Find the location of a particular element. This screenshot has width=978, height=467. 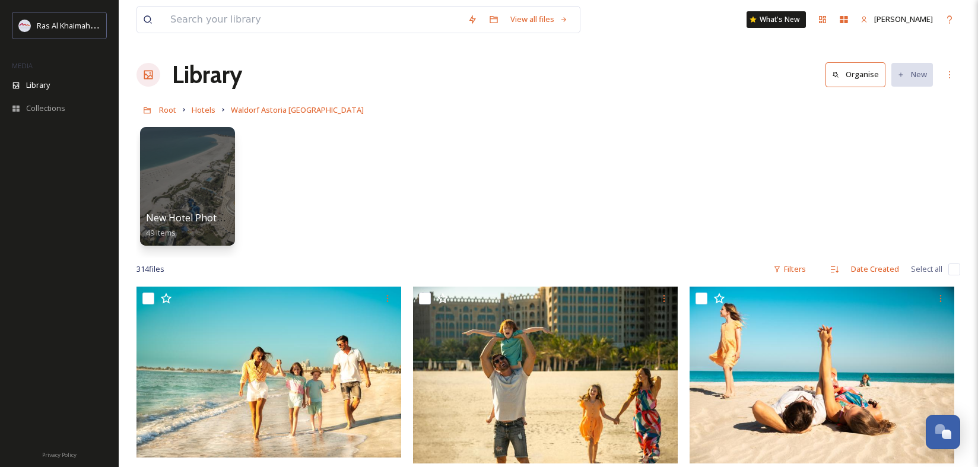

div: Date Created is located at coordinates (875, 269).